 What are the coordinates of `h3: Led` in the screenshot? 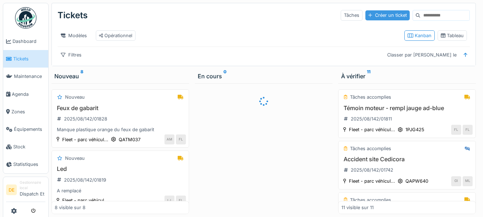 It's located at (120, 169).